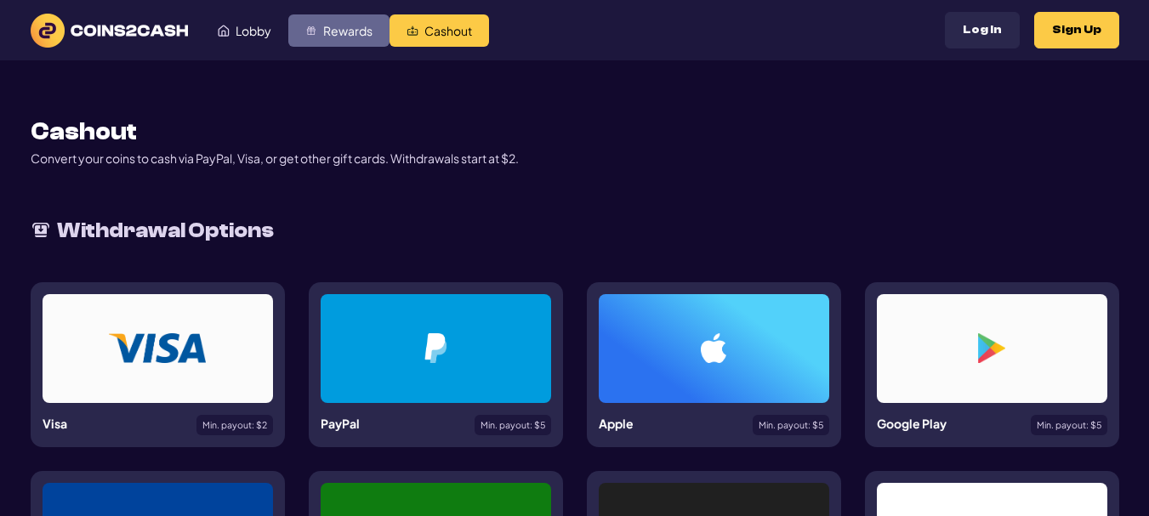  What do you see at coordinates (83, 132) in the screenshot?
I see `h1: Cashout` at bounding box center [83, 132].